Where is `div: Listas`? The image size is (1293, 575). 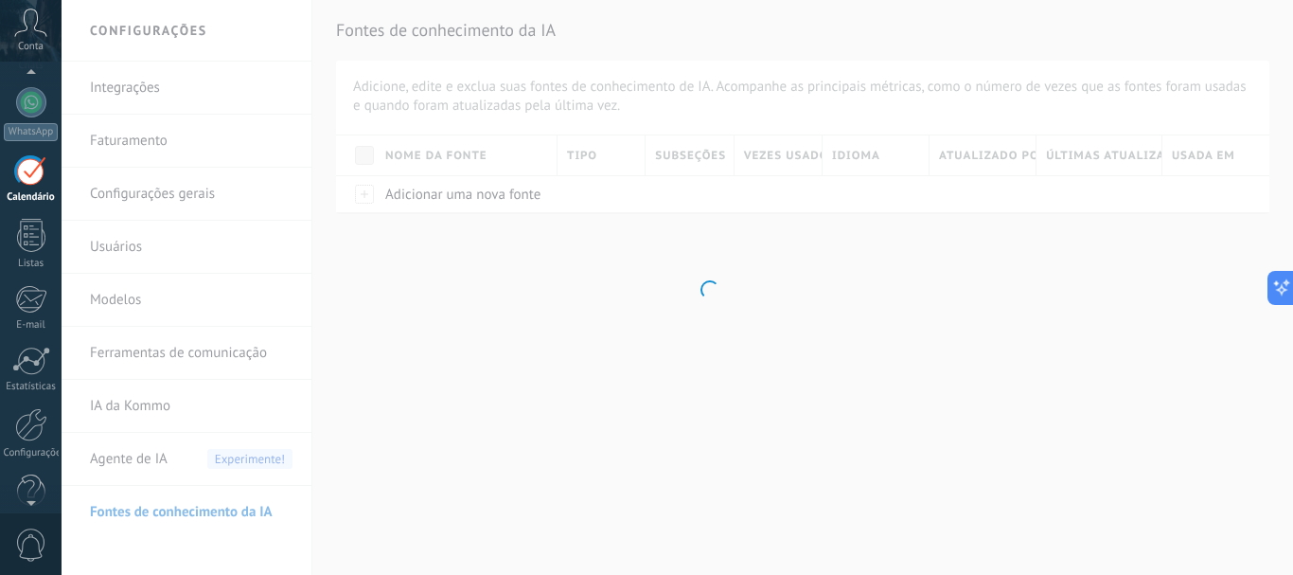 div: Listas is located at coordinates (31, 263).